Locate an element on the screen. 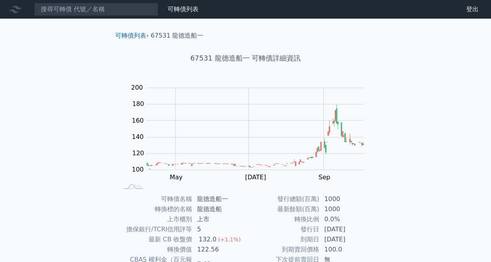 This screenshot has height=262, width=491. td: 龍德造船一 is located at coordinates (219, 199).